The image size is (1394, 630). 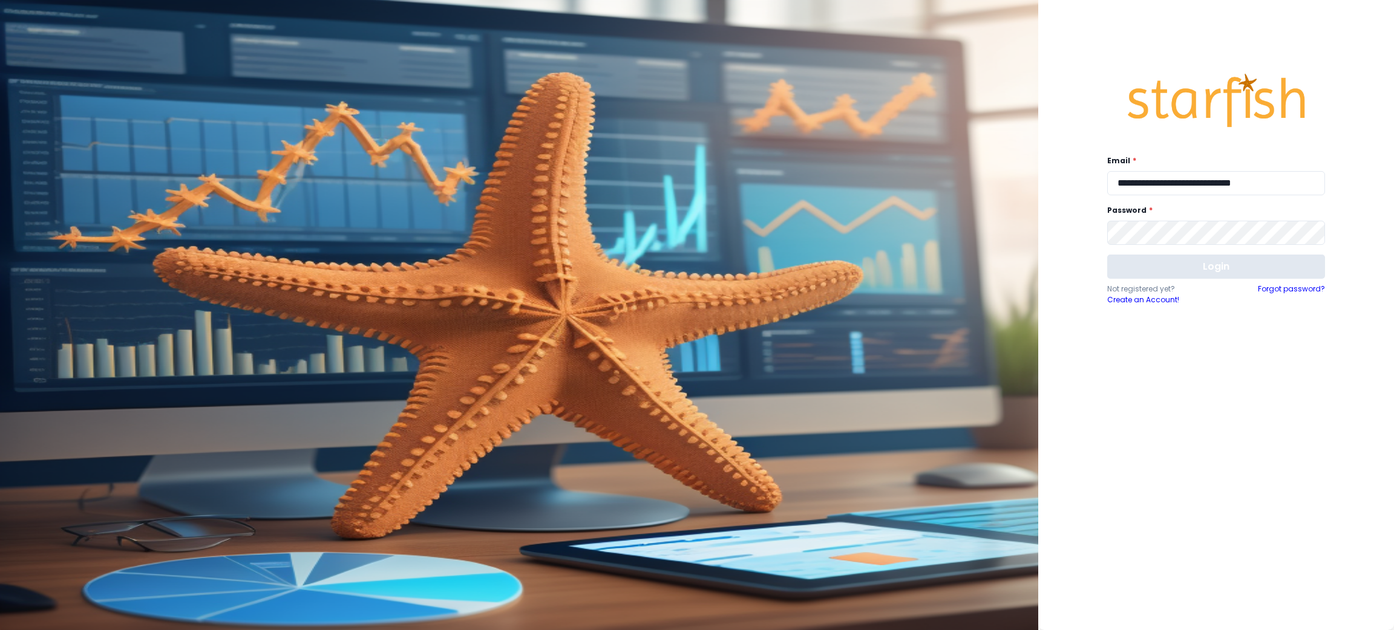 What do you see at coordinates (1216, 100) in the screenshot?
I see `img: Logo.42cb71d561138c82c4ab.png` at bounding box center [1216, 100].